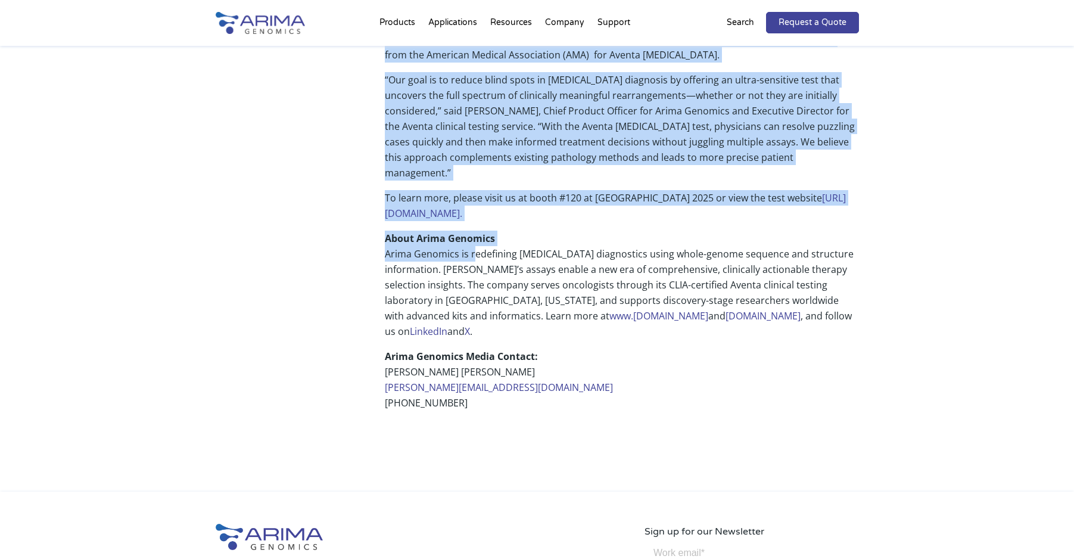 This screenshot has height=559, width=1074. I want to click on a: Request a Quote, so click(813, 23).